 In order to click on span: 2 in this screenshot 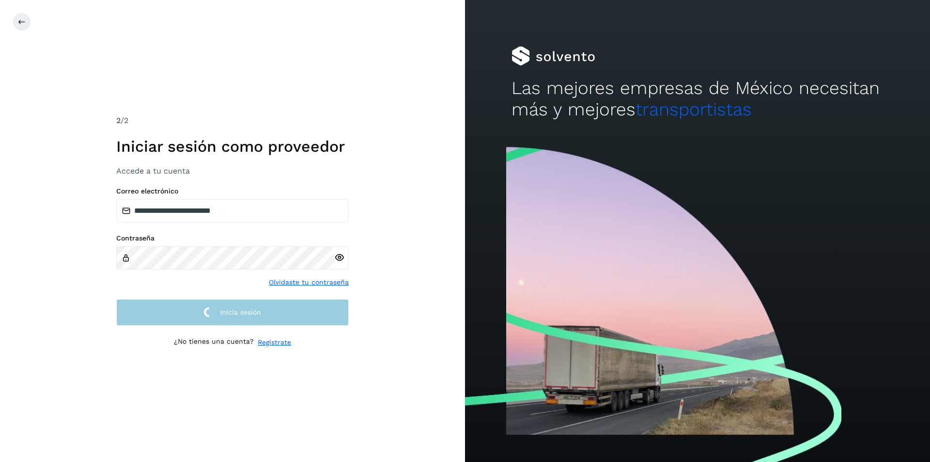, I will do `click(118, 120)`.